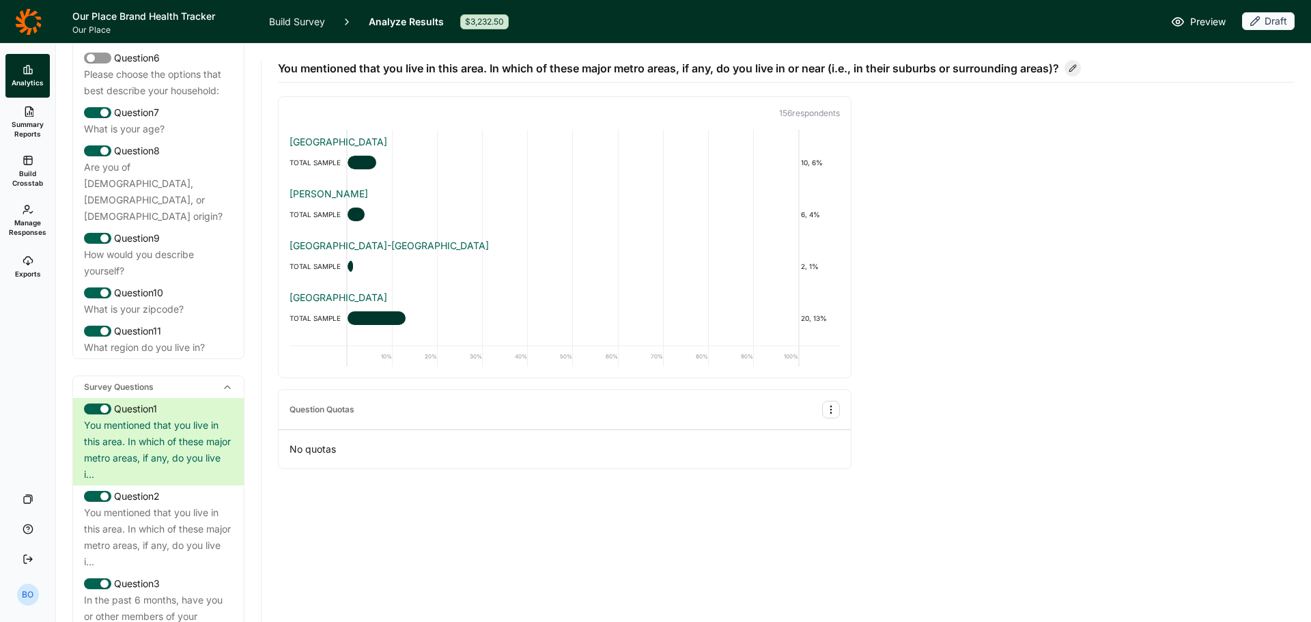 The width and height of the screenshot is (1311, 622). Describe the element at coordinates (1268, 21) in the screenshot. I see `div: Draft` at that location.